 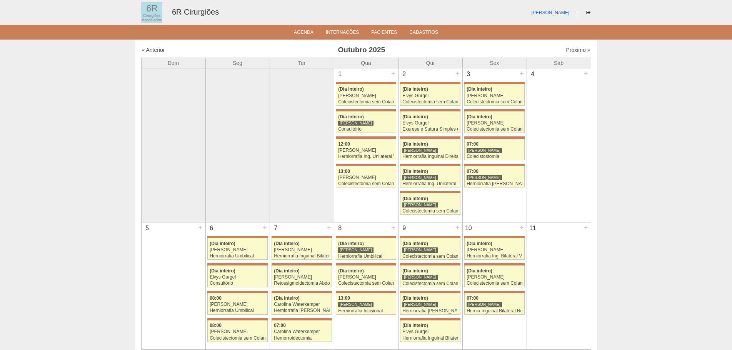 What do you see at coordinates (302, 332) in the screenshot?
I see `div: Carolina Waterkemper` at bounding box center [302, 332].